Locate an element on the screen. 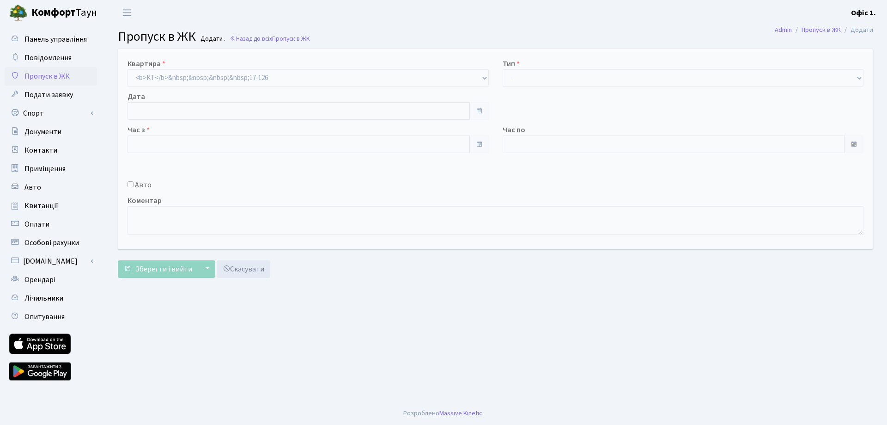 The image size is (887, 425). span: Особові рахунки is located at coordinates (52, 243).